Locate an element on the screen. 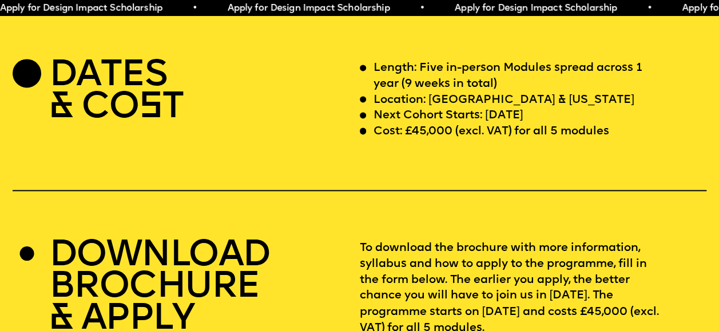 Image resolution: width=719 pixels, height=331 pixels. h2: DATES & CO T is located at coordinates (116, 92).